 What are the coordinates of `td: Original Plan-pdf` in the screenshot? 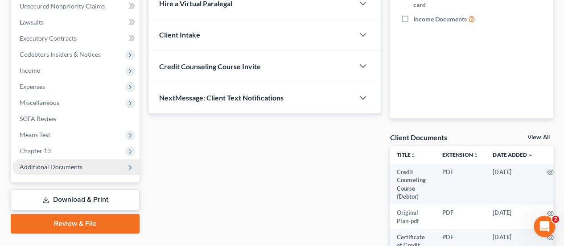 It's located at (413, 216).